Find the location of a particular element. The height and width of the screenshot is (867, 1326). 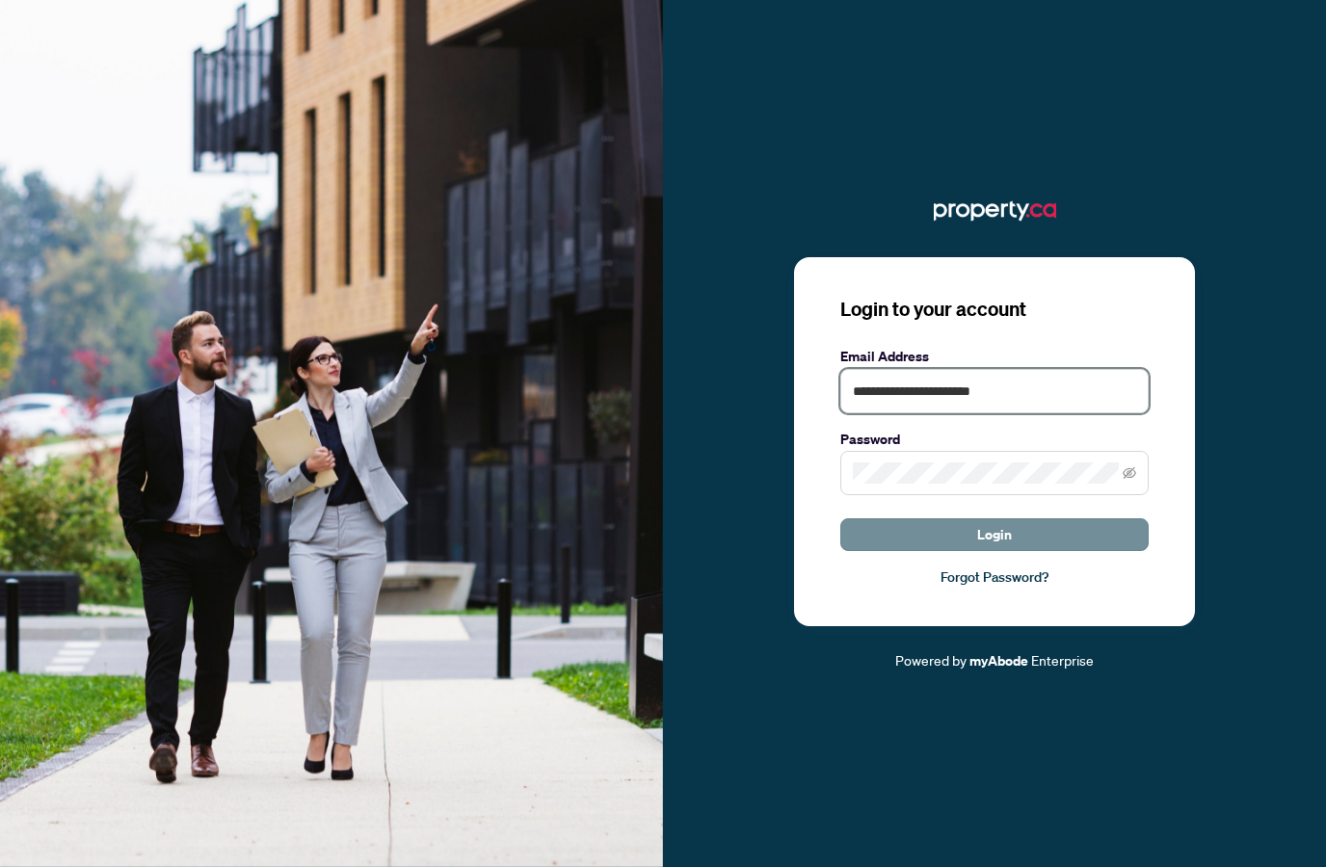

span: Enterprise is located at coordinates (1062, 660).